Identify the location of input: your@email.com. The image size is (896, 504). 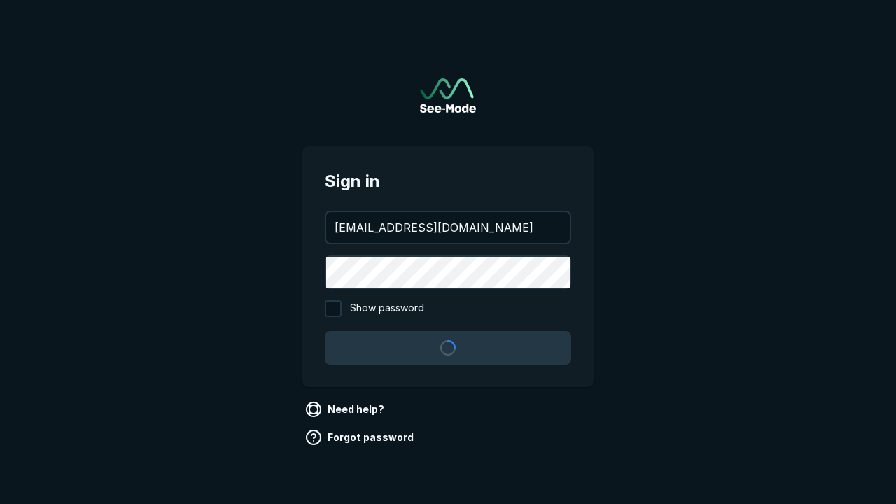
(448, 228).